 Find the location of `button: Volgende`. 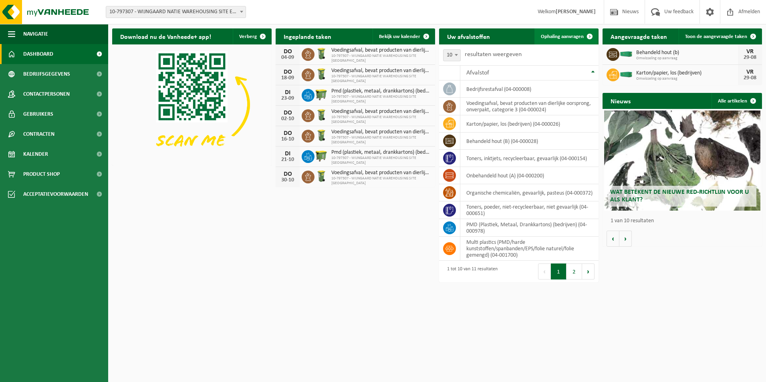

button: Volgende is located at coordinates (625, 239).